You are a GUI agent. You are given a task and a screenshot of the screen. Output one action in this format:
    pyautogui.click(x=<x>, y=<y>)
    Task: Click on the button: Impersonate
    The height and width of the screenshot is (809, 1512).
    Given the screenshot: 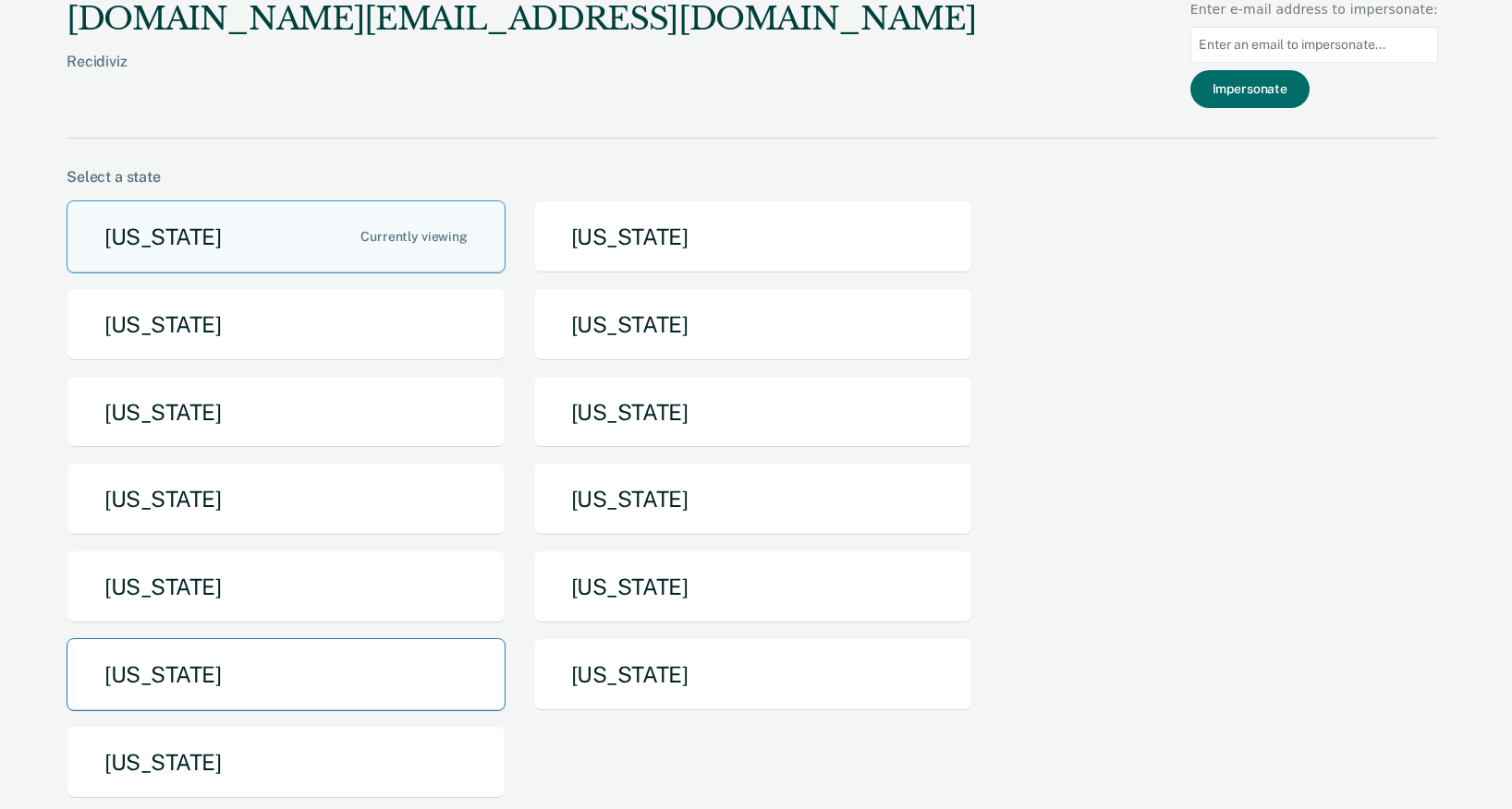 What is the action you would take?
    pyautogui.click(x=1249, y=89)
    